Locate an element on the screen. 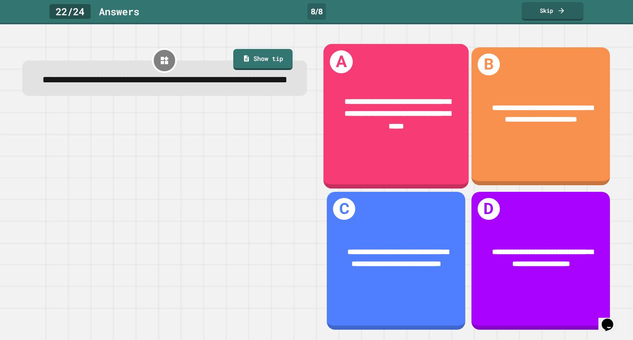 Image resolution: width=633 pixels, height=340 pixels. h1: A is located at coordinates (341, 62).